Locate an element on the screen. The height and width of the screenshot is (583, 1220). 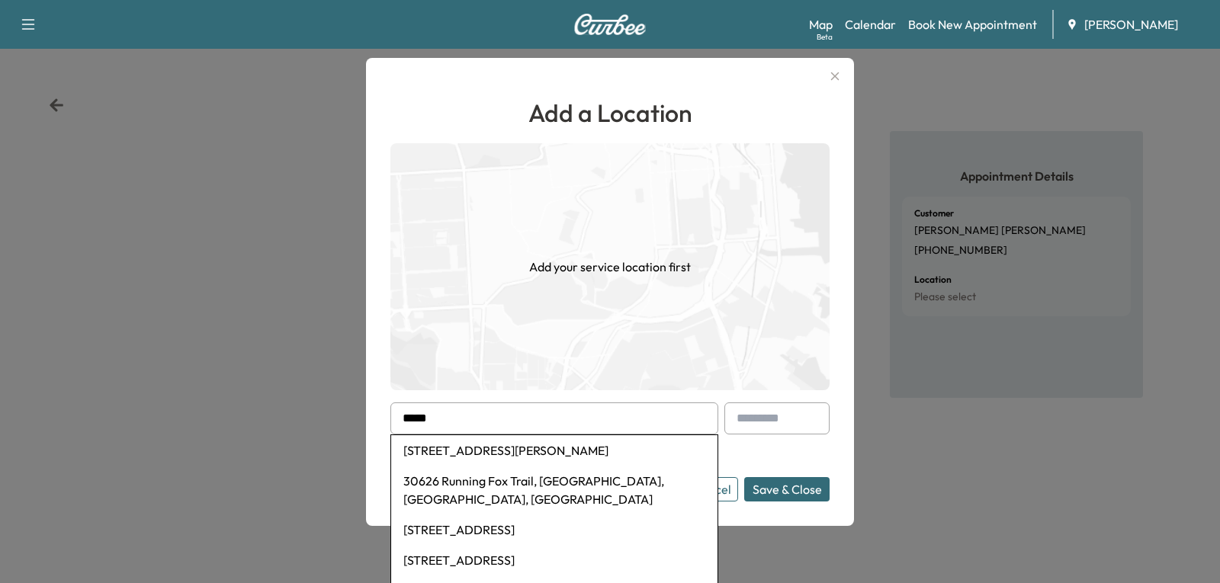
div: Beta is located at coordinates (824, 37).